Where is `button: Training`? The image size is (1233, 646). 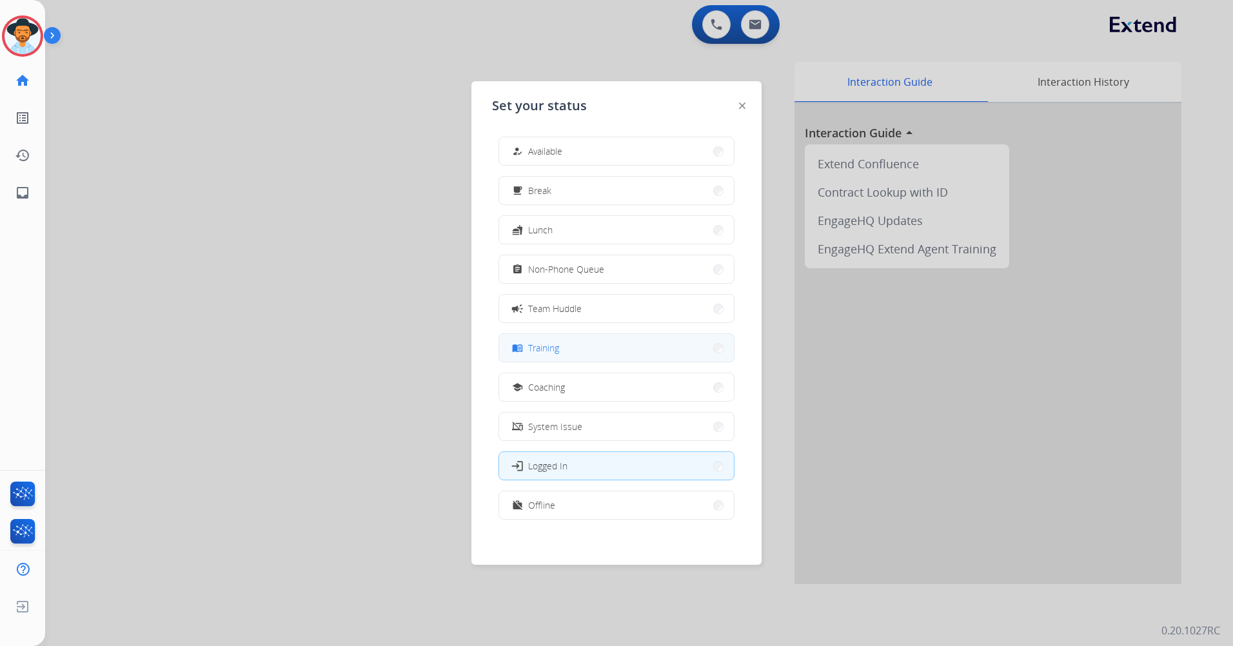
button: Training is located at coordinates (616, 348).